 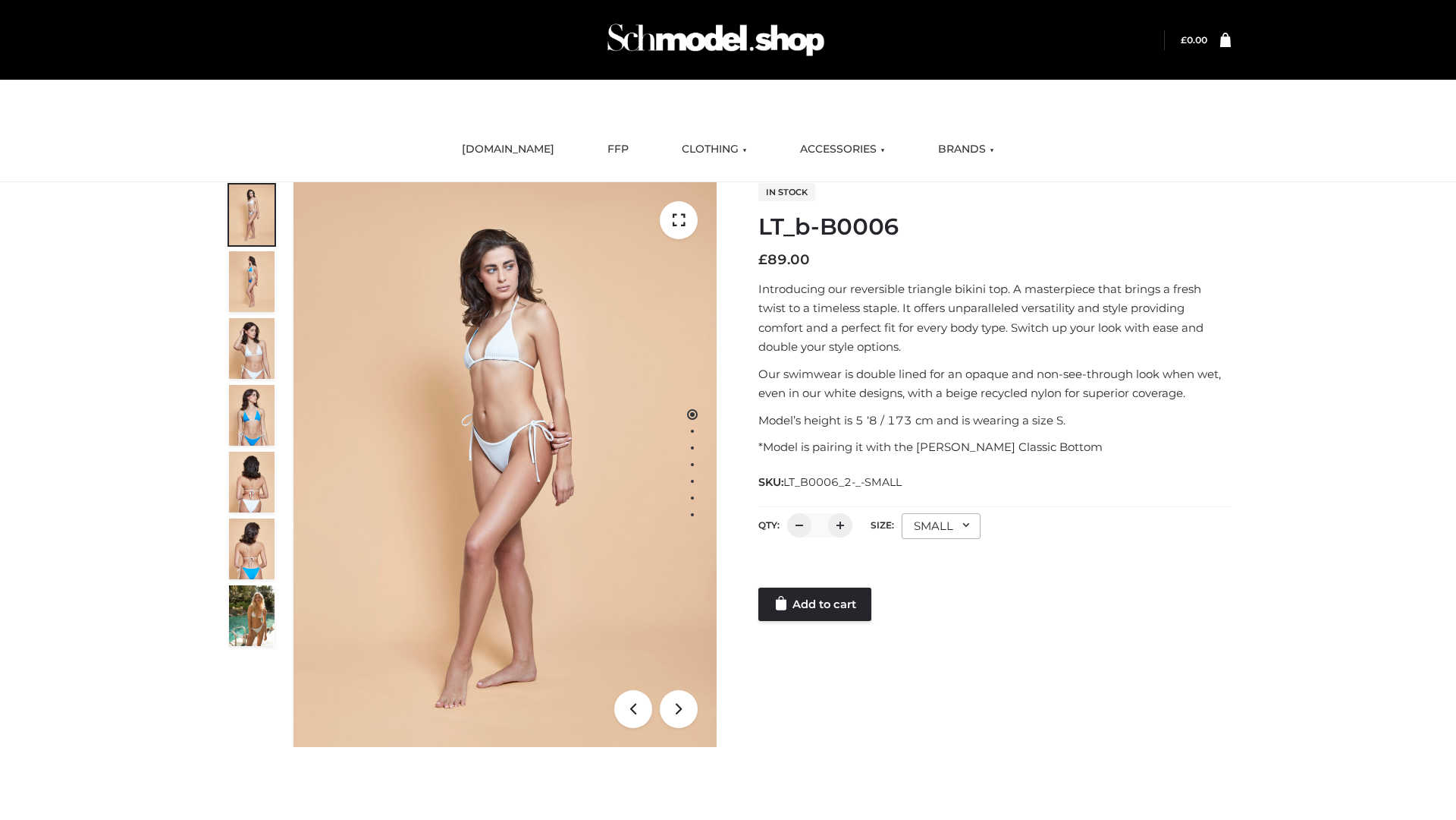 I want to click on img: ArielClassicBikiniTop_CloudNine_AzureSky_OW114ECO_1-scaled.jpg, so click(x=251, y=214).